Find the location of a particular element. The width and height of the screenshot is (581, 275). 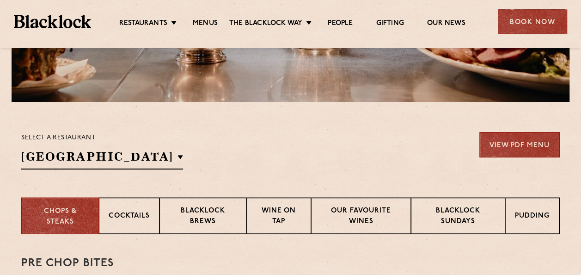

a: The Blacklock Way is located at coordinates (266, 24).